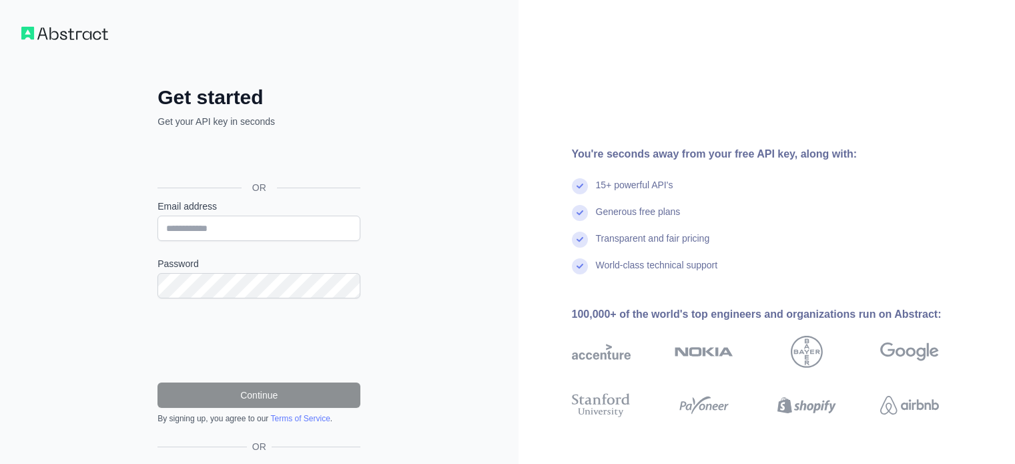  Describe the element at coordinates (653, 245) in the screenshot. I see `div: Transparent and fair pricing` at that location.